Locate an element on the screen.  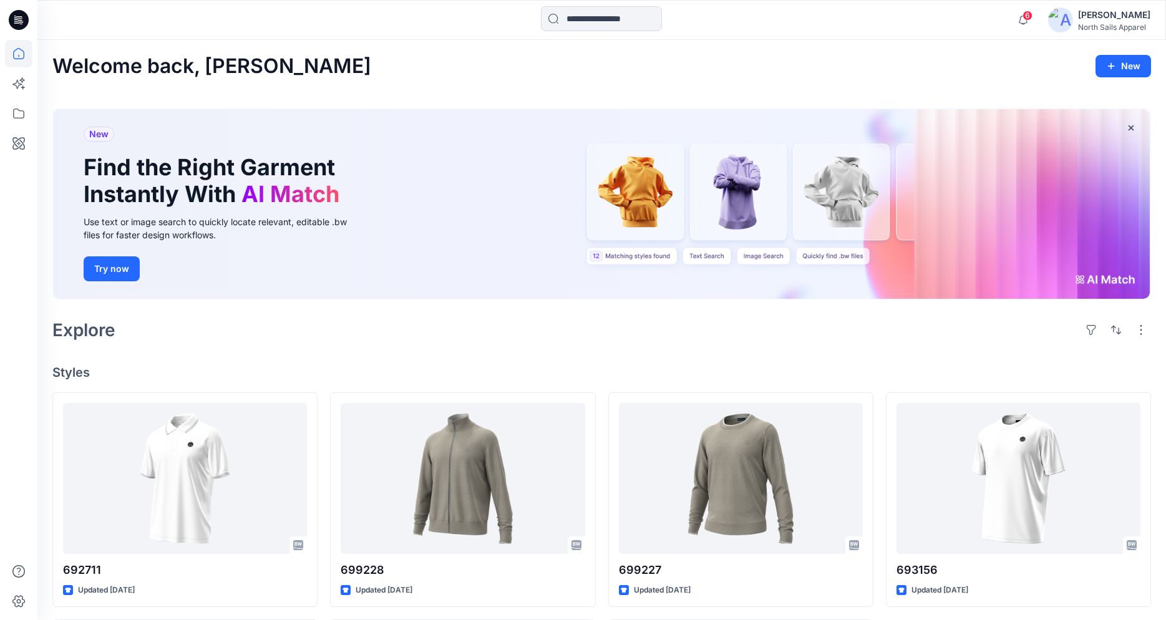
h2: Explore is located at coordinates (84, 330).